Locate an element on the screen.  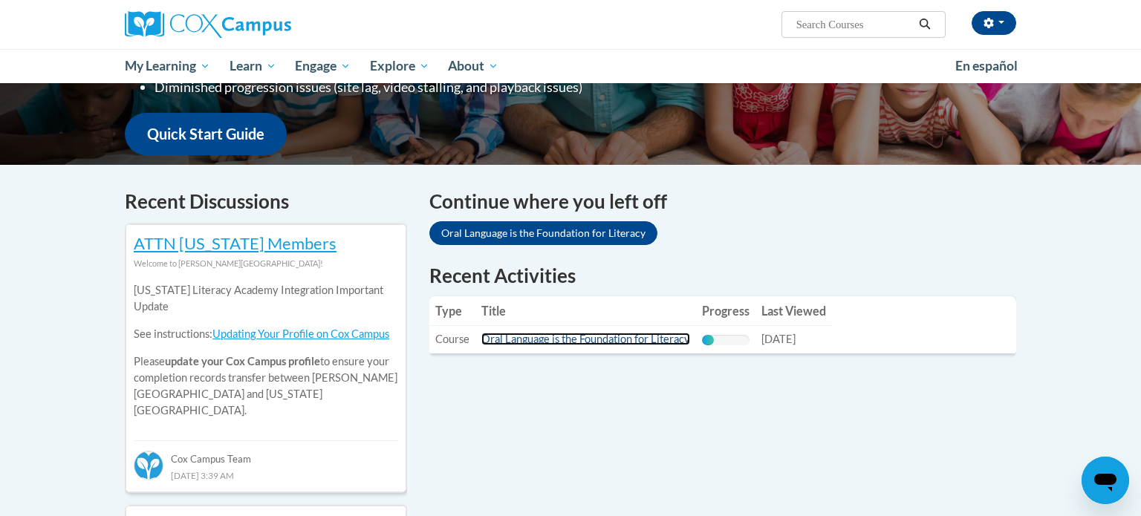
th: Progress is located at coordinates (726, 311).